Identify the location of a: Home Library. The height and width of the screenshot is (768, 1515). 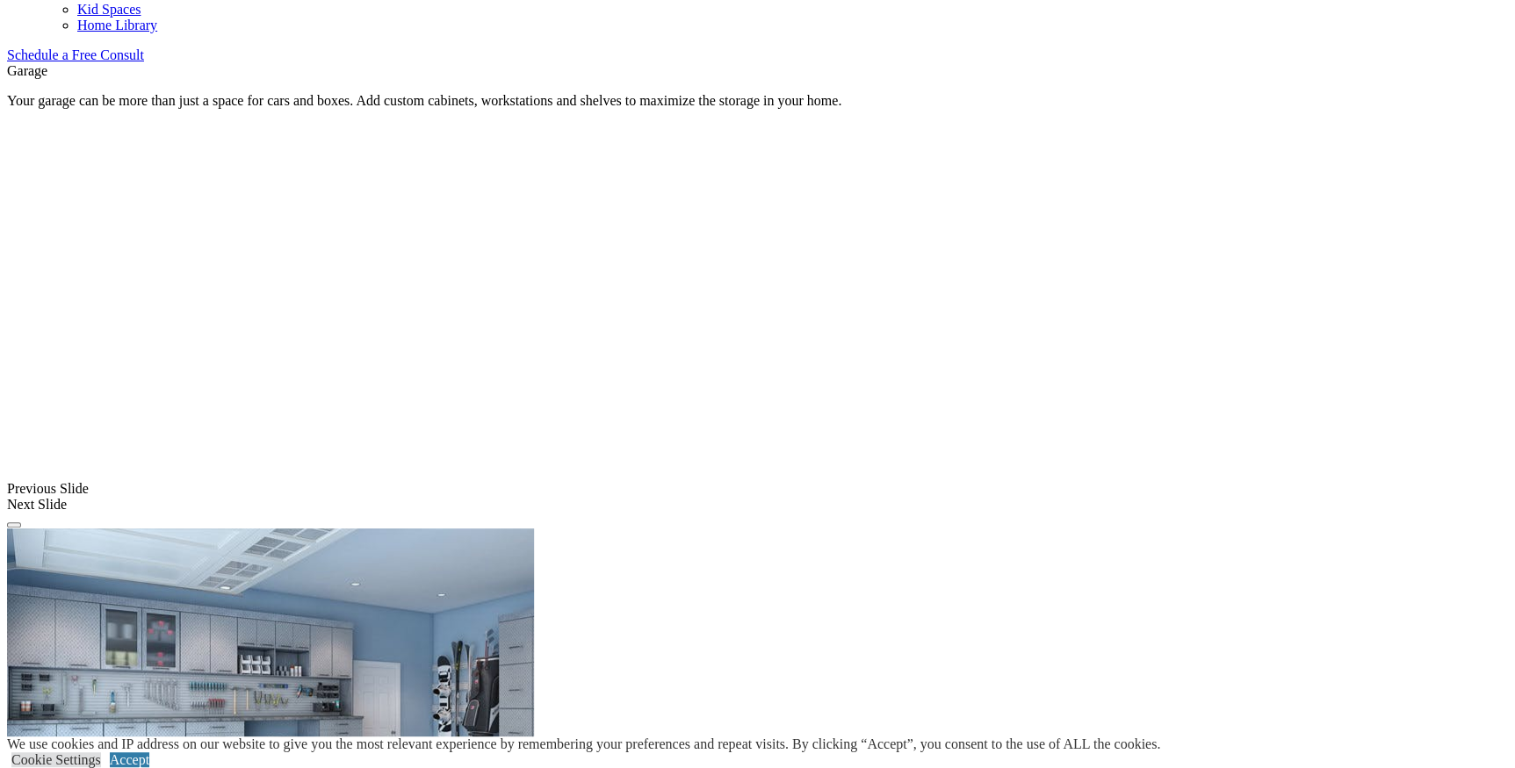
(117, 25).